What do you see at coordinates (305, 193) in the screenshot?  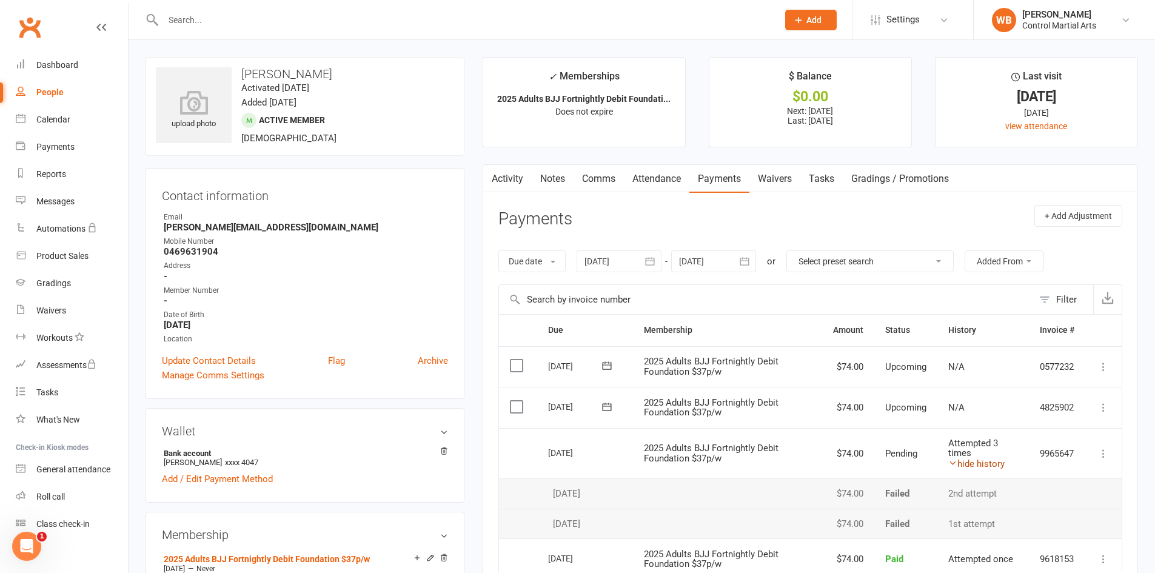 I see `h3: Contact information` at bounding box center [305, 193].